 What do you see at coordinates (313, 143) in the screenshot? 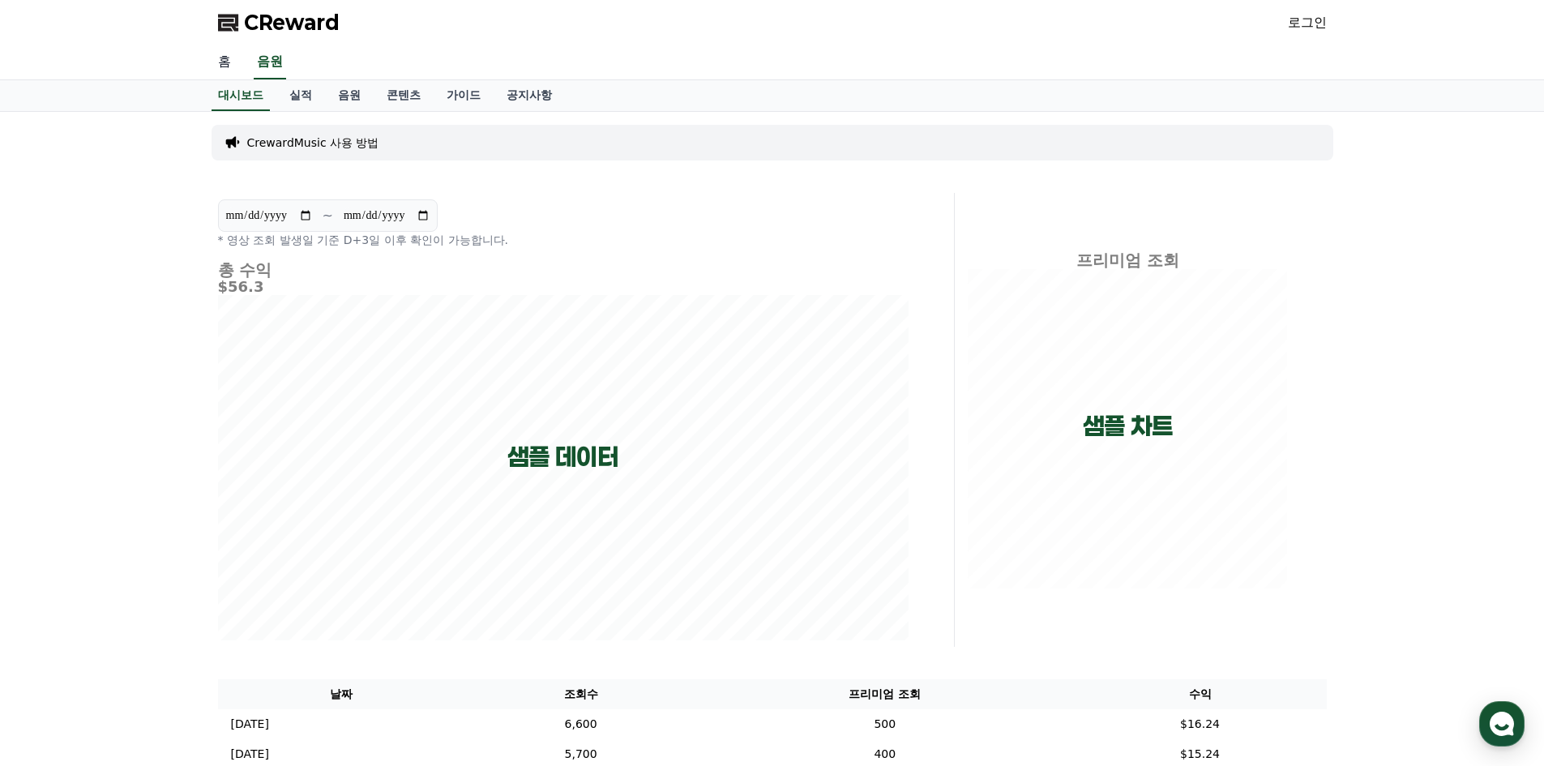
I see `a: CrewardMusic 사용 방법` at bounding box center [313, 143].